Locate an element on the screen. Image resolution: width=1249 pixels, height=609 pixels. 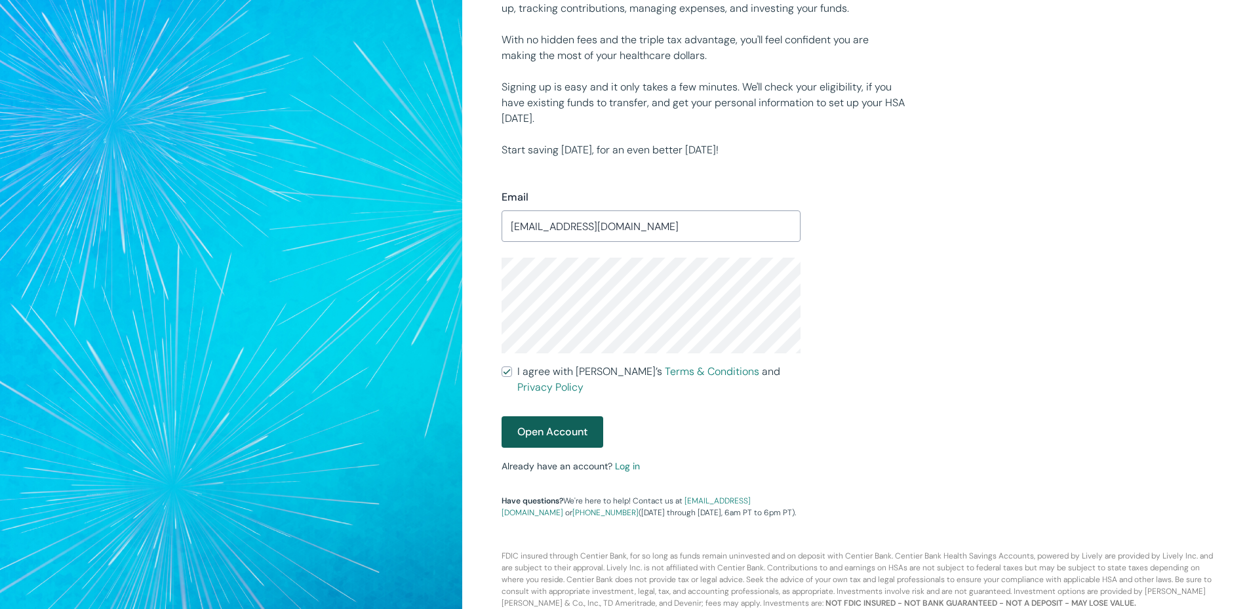
strong: Have questions? is located at coordinates (532, 501).